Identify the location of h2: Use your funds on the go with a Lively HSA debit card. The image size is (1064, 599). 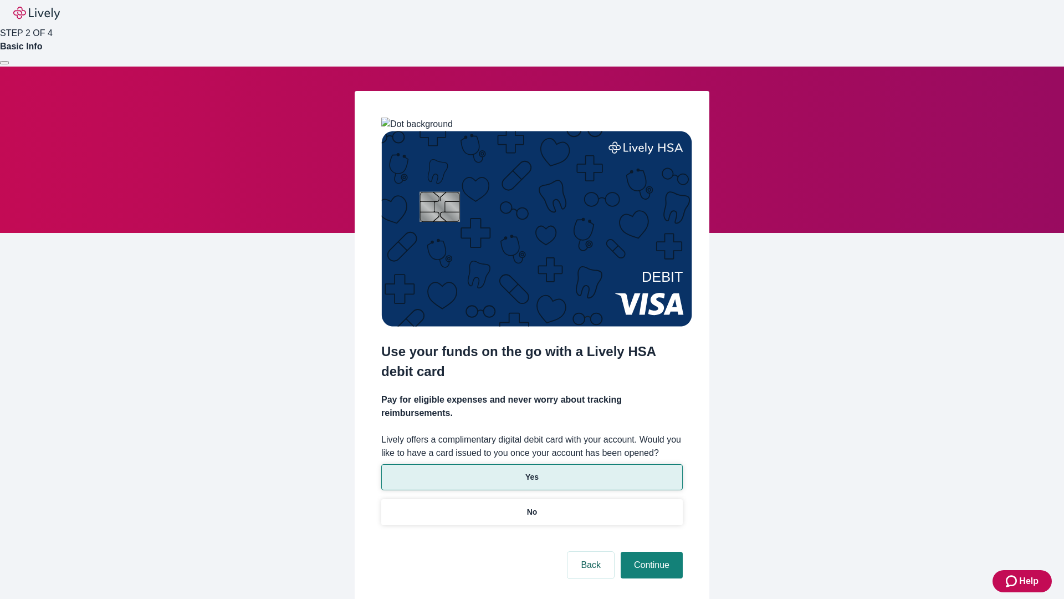
(532, 361).